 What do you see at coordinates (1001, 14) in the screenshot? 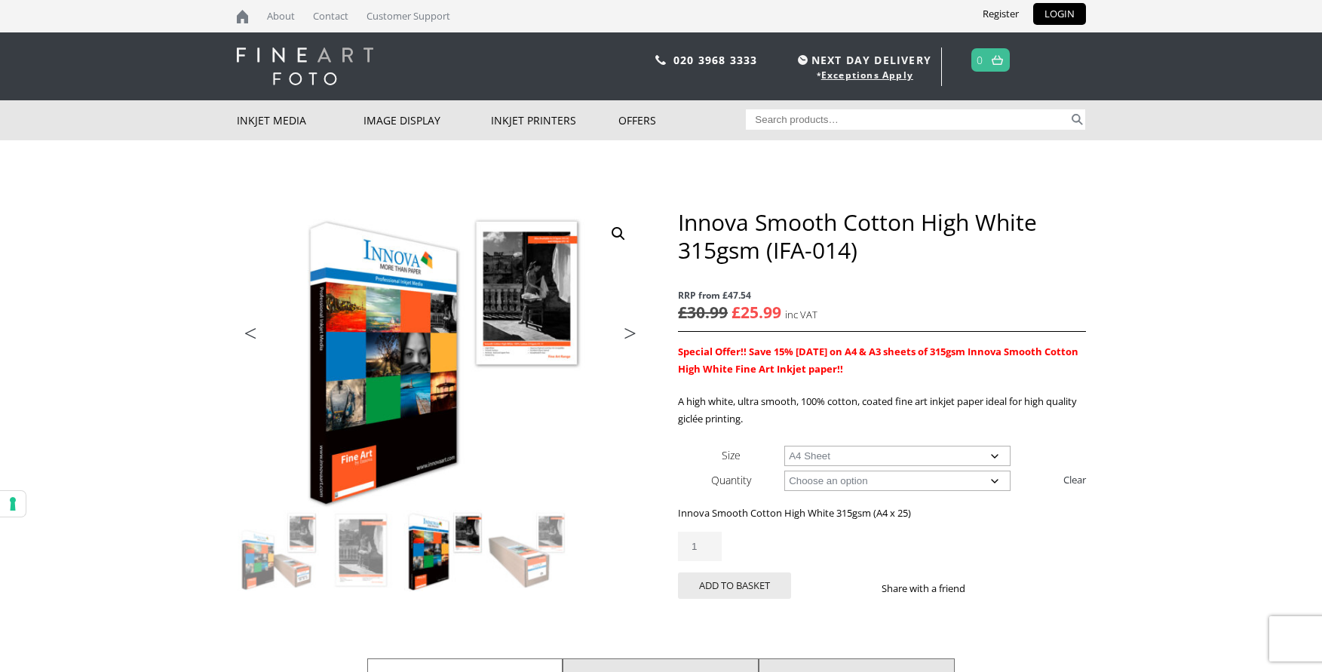
I see `a: Register` at bounding box center [1001, 14].